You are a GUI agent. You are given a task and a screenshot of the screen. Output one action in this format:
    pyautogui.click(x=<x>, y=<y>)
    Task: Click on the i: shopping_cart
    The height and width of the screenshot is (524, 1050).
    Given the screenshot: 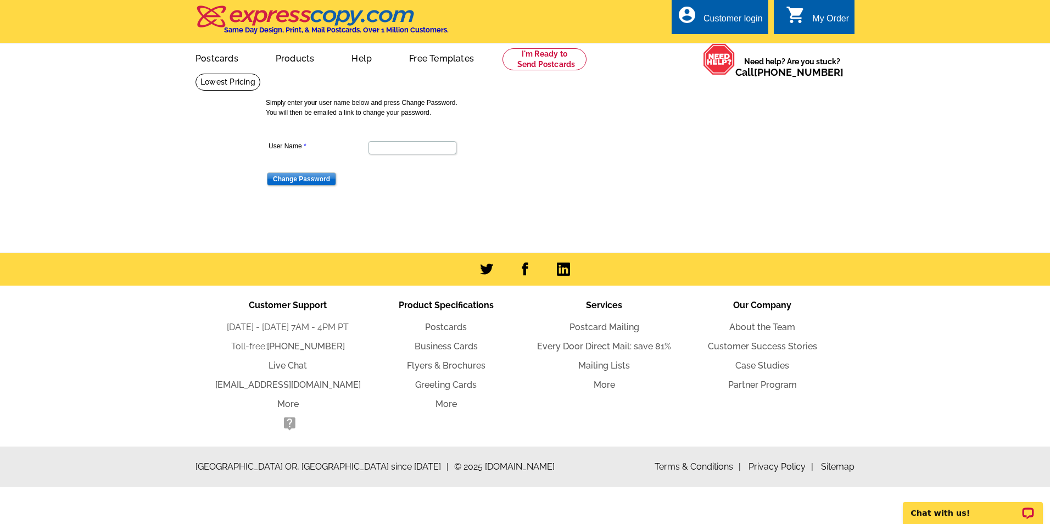 What is the action you would take?
    pyautogui.click(x=796, y=15)
    